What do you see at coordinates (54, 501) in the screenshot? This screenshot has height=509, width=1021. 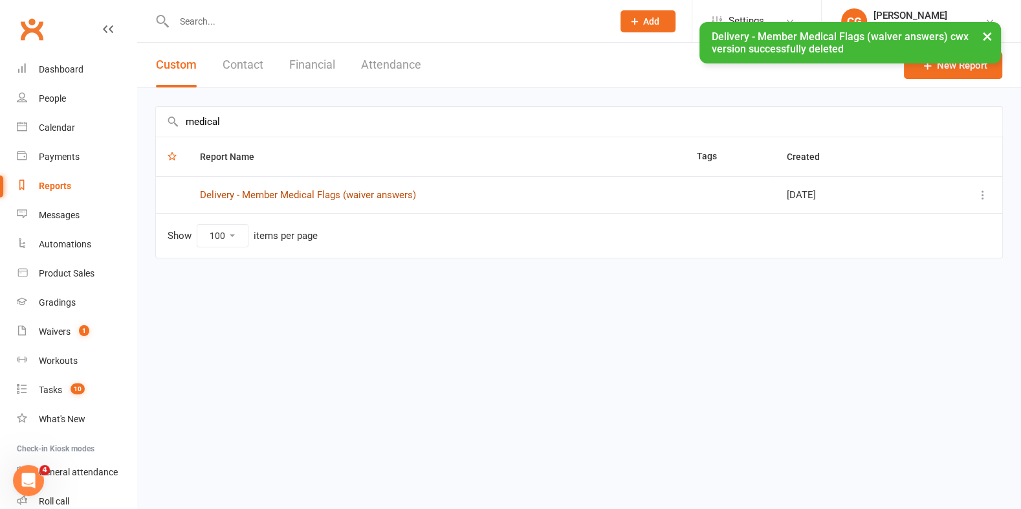 I see `div: Roll call` at bounding box center [54, 501].